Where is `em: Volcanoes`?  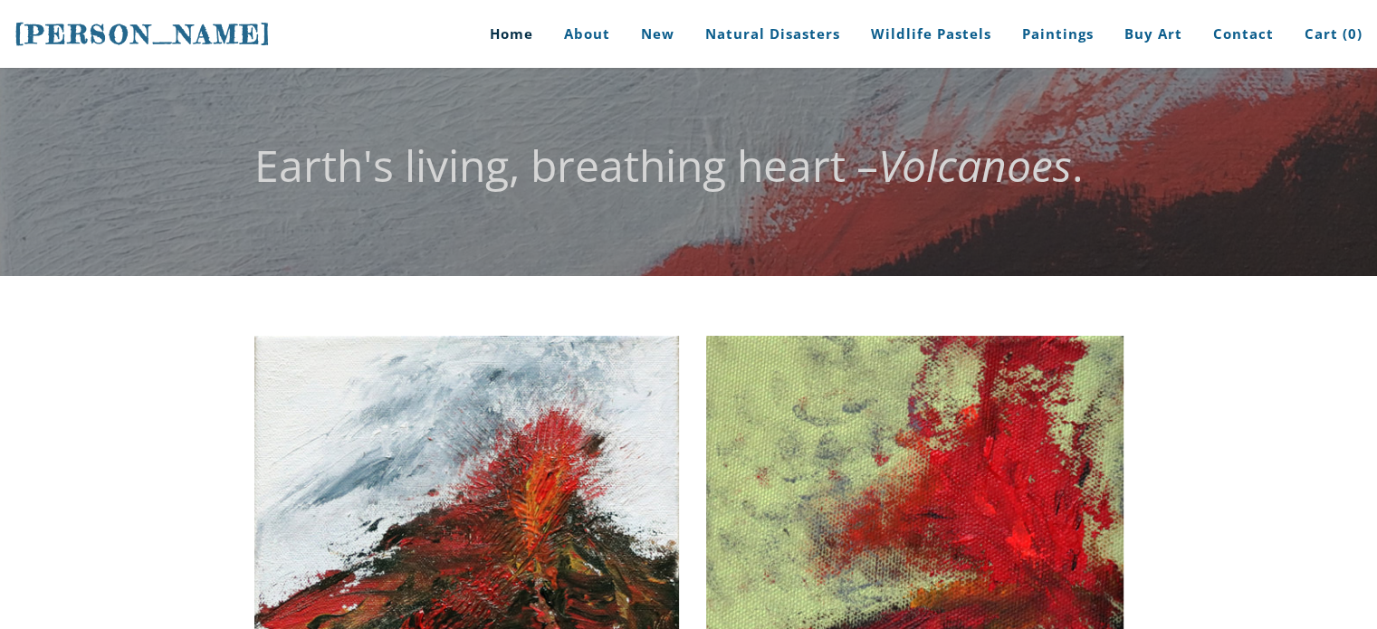 em: Volcanoes is located at coordinates (975, 165).